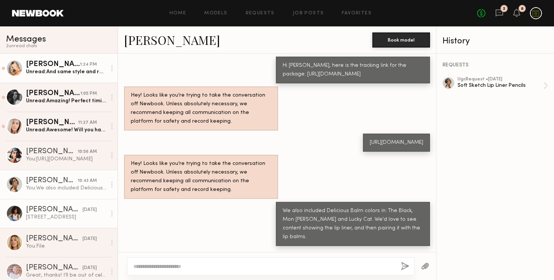 This screenshot has width=554, height=280. I want to click on span: Messages, so click(26, 39).